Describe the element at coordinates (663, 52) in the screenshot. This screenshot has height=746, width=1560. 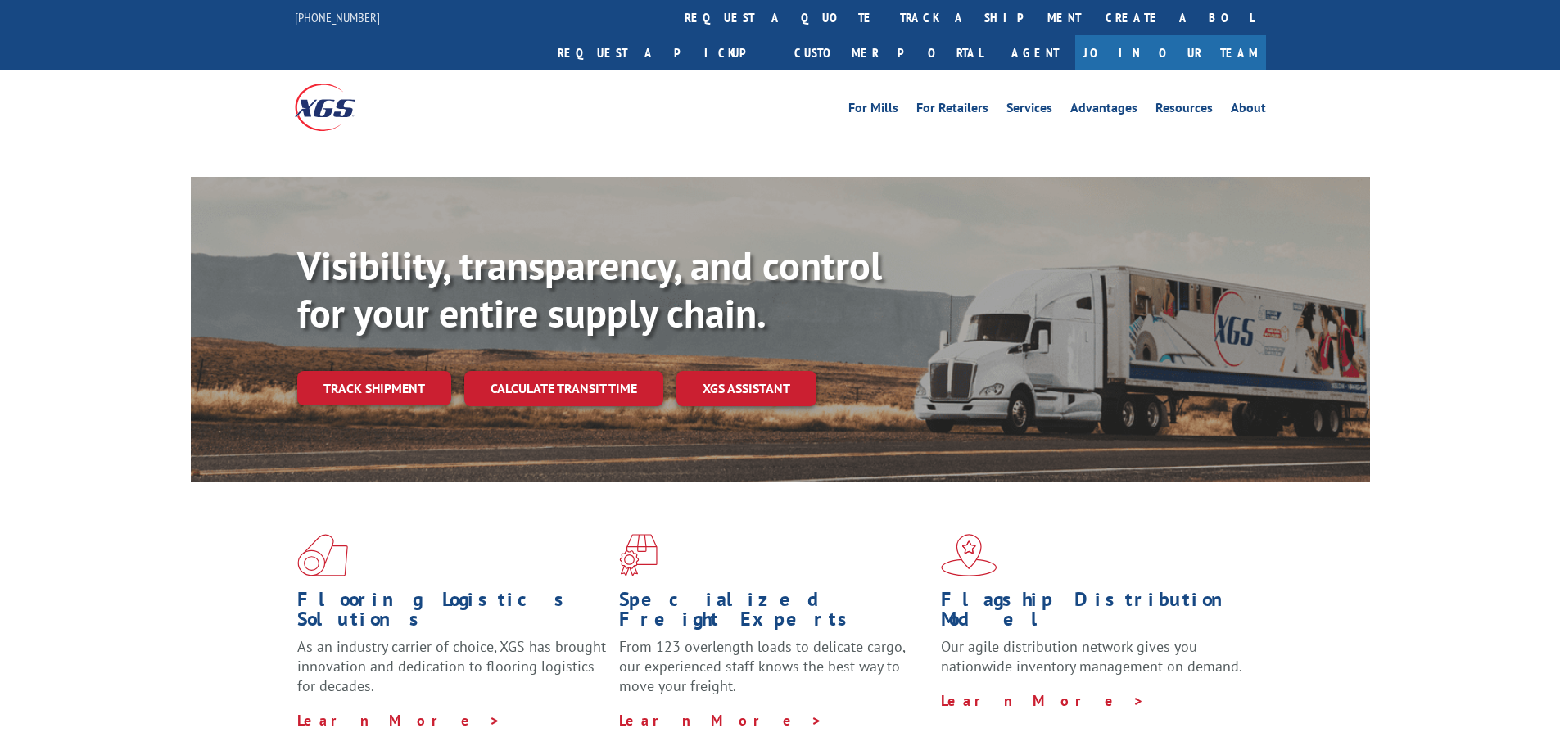
I see `a: Request a pickup` at that location.